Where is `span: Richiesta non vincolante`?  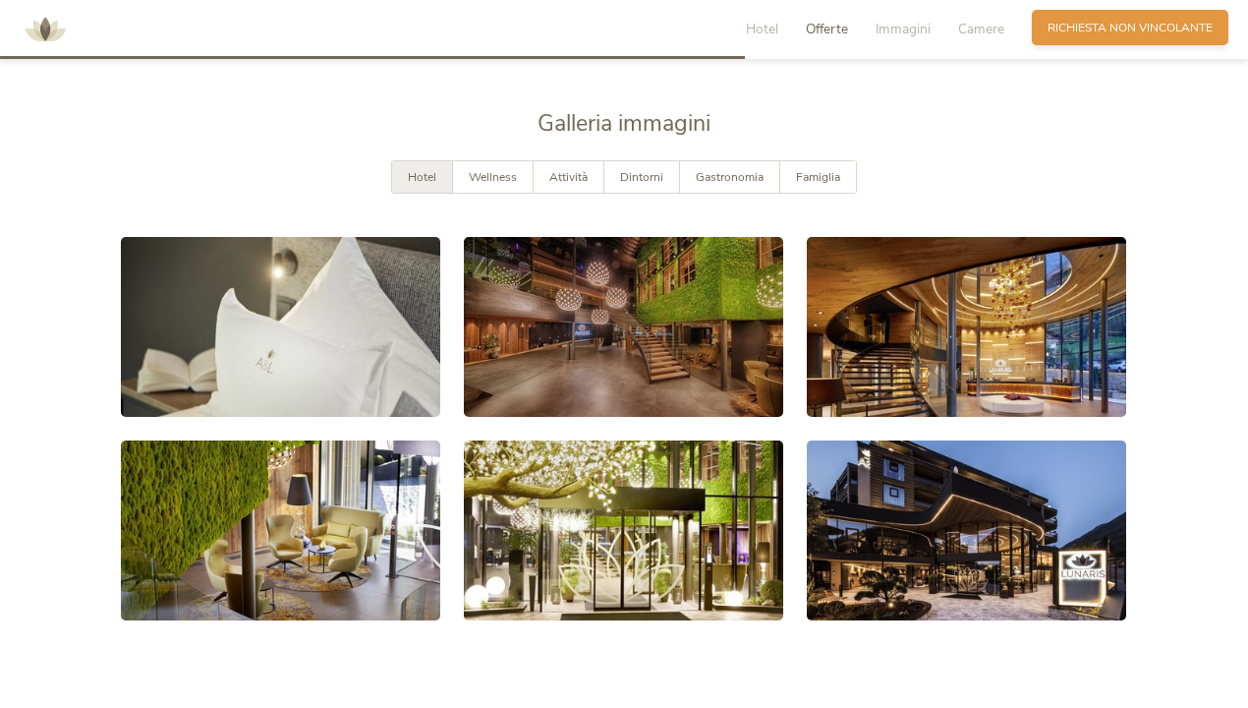
span: Richiesta non vincolante is located at coordinates (1130, 28).